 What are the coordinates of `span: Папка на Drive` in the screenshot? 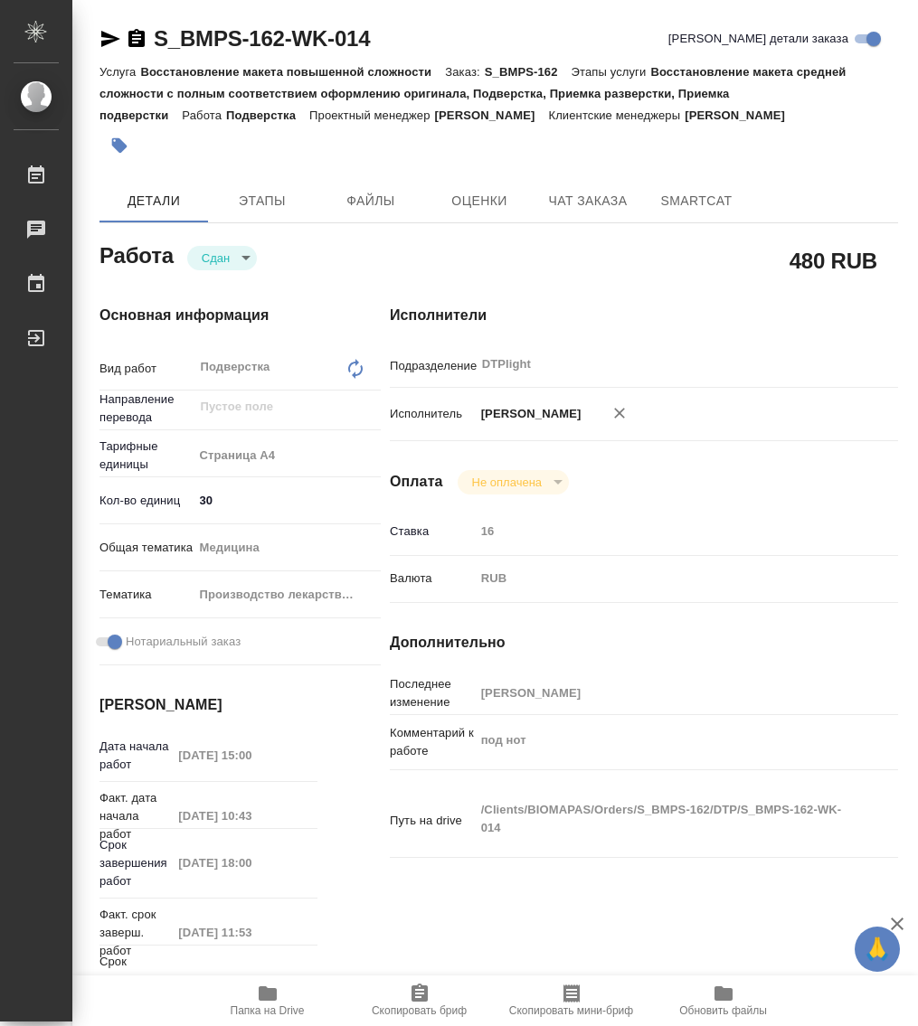 It's located at (268, 1011).